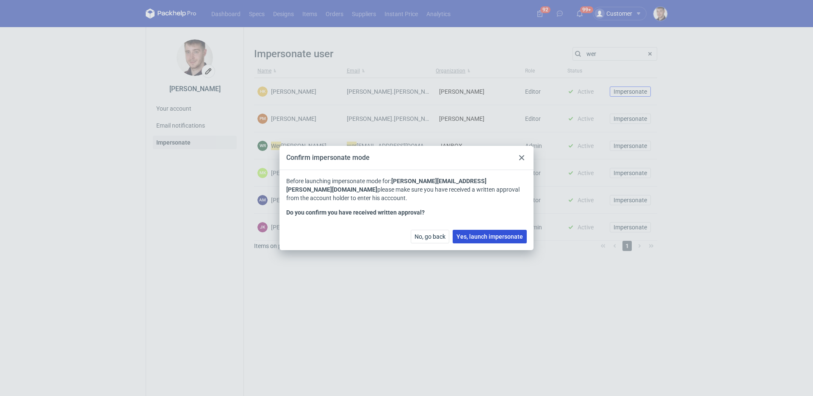 This screenshot has height=396, width=813. I want to click on p: Before launching impersonate mode for: please make sure you have received a written approval from..., so click(407, 189).